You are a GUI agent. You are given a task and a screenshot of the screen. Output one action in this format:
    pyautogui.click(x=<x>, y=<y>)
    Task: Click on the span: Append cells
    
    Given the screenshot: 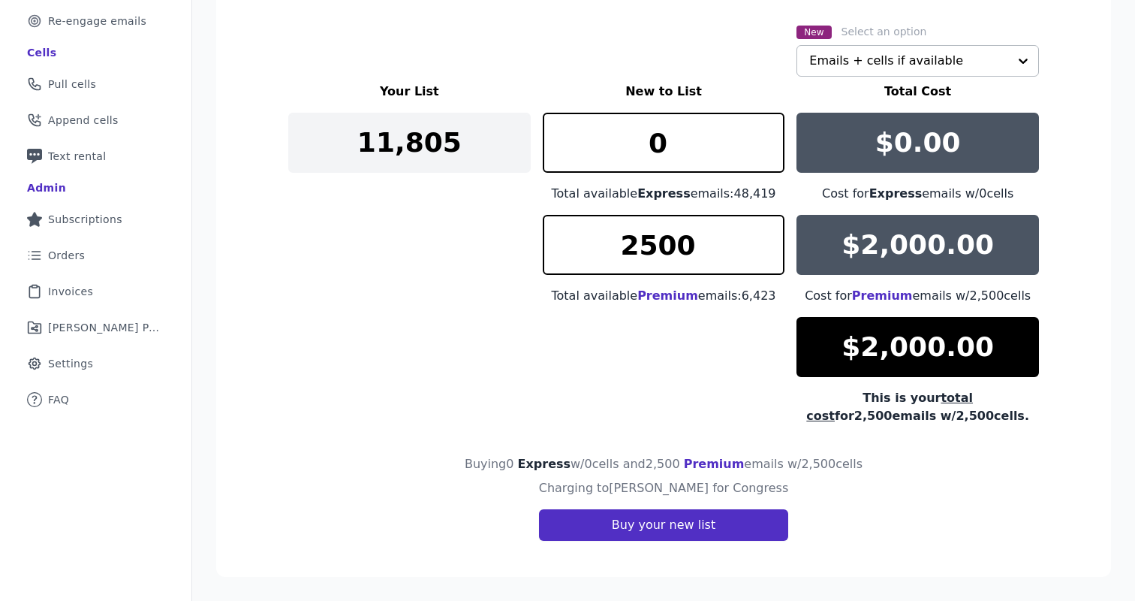 What is the action you would take?
    pyautogui.click(x=83, y=120)
    